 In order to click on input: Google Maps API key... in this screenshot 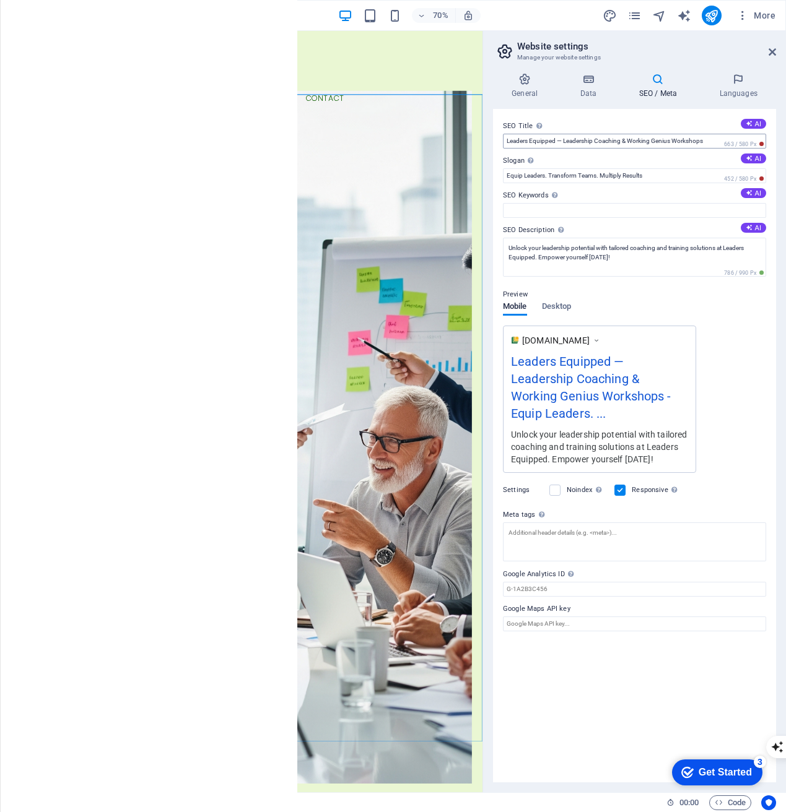, I will do `click(634, 624)`.